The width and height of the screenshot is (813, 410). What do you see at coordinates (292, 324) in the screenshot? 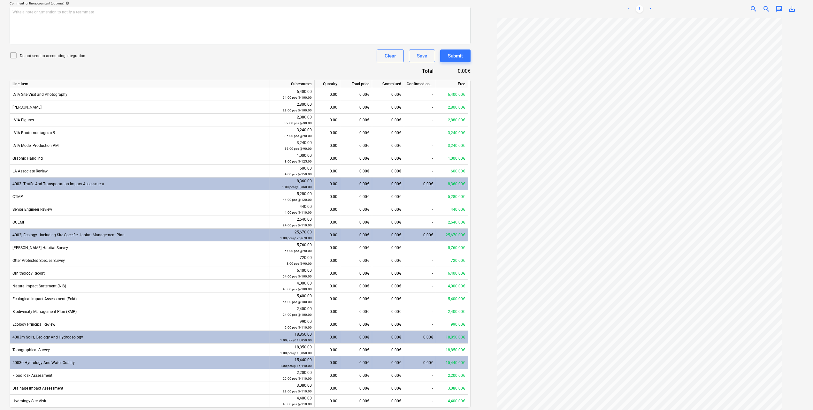
I see `div: 990.00` at bounding box center [292, 324].